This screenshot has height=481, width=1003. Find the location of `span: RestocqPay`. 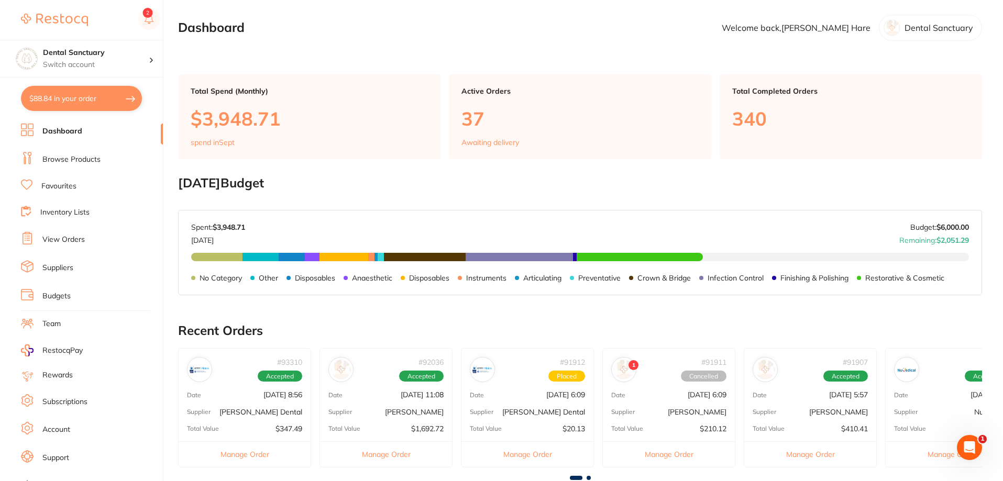

span: RestocqPay is located at coordinates (62, 351).